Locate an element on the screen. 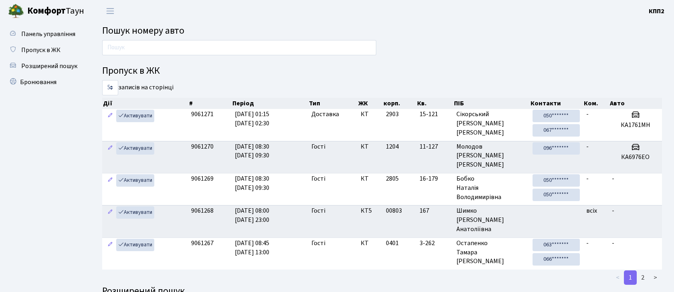 This screenshot has width=674, height=292. span: 167 is located at coordinates (435, 211).